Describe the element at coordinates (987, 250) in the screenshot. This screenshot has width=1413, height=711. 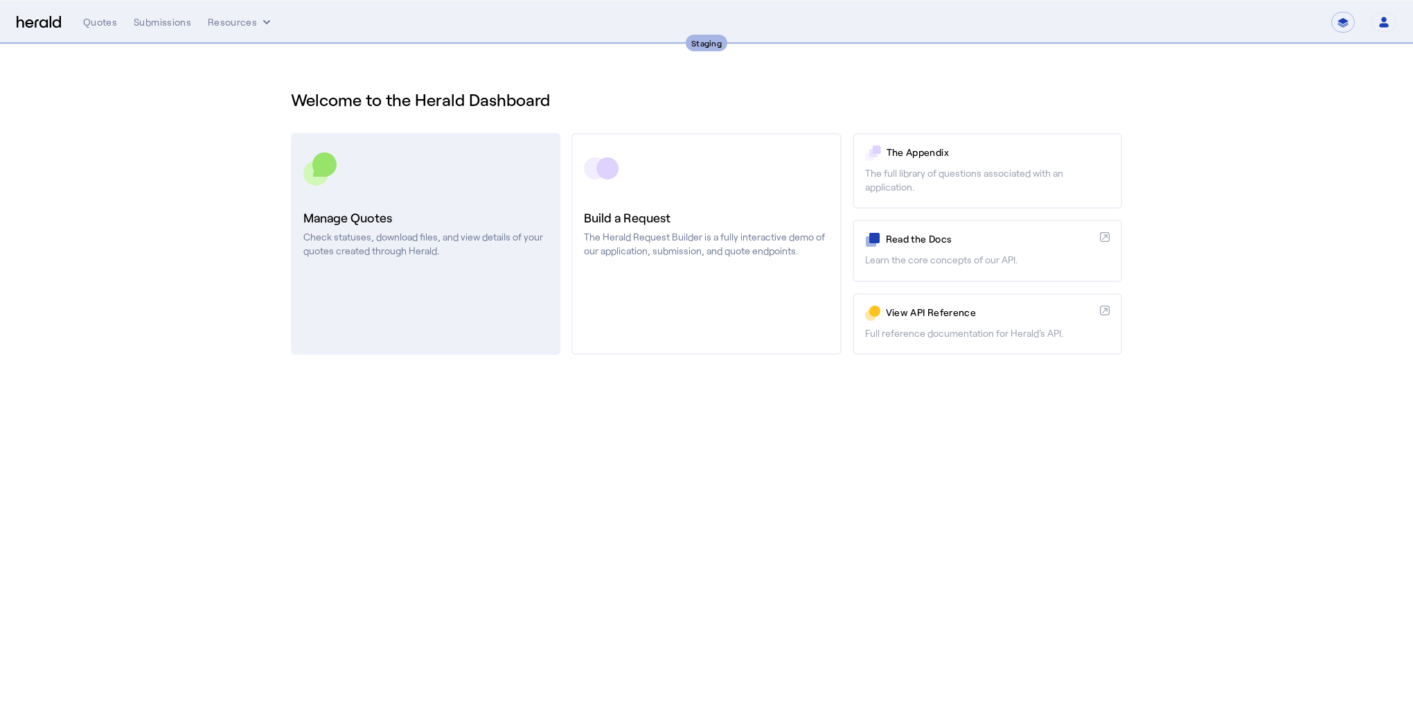
I see `a: Read the DocsLearn the core concepts of our API.` at that location.